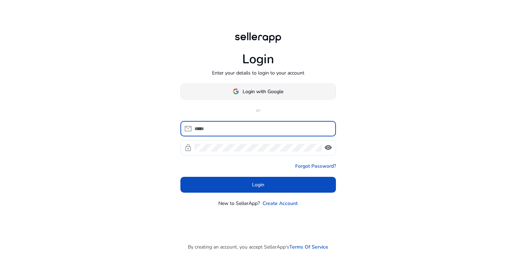  I want to click on span: lock, so click(188, 148).